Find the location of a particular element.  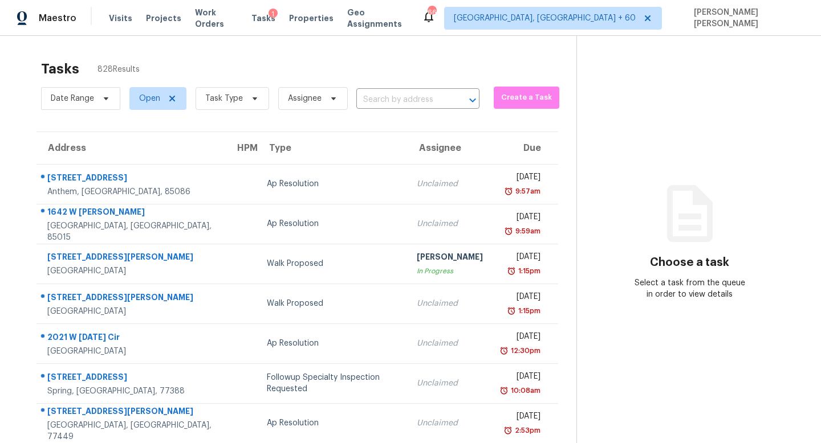

span: Properties is located at coordinates (311, 18).